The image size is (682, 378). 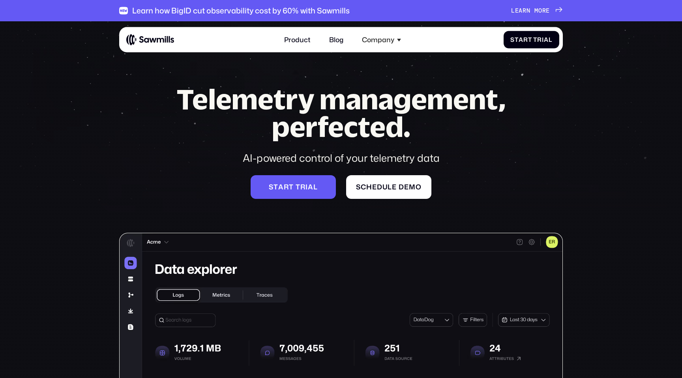 What do you see at coordinates (537, 11) in the screenshot?
I see `a: Learnmore` at bounding box center [537, 11].